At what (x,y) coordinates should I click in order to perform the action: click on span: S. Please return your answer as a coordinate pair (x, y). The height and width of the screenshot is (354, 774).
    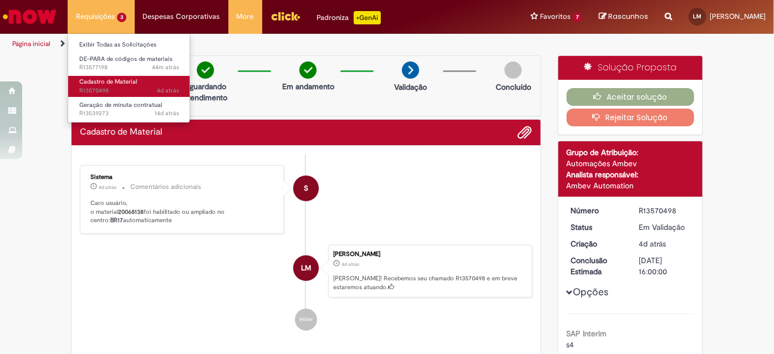
    Looking at the image, I should click on (306, 189).